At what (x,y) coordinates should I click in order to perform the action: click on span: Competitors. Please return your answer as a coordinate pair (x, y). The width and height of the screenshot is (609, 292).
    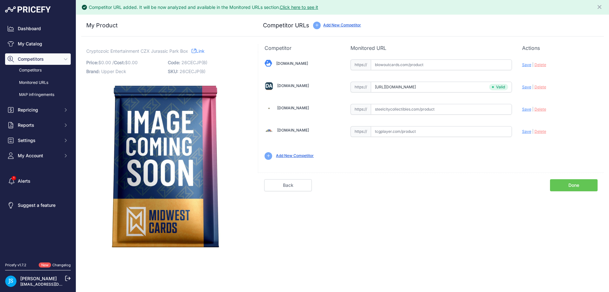
    Looking at the image, I should click on (38, 59).